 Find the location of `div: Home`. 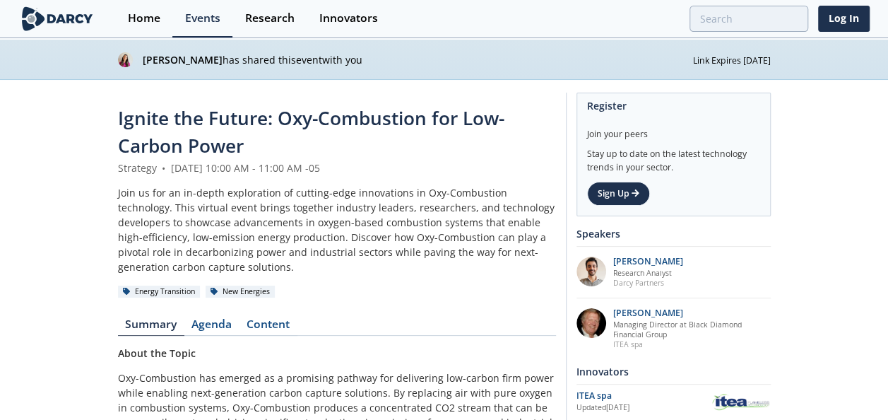

div: Home is located at coordinates (144, 18).